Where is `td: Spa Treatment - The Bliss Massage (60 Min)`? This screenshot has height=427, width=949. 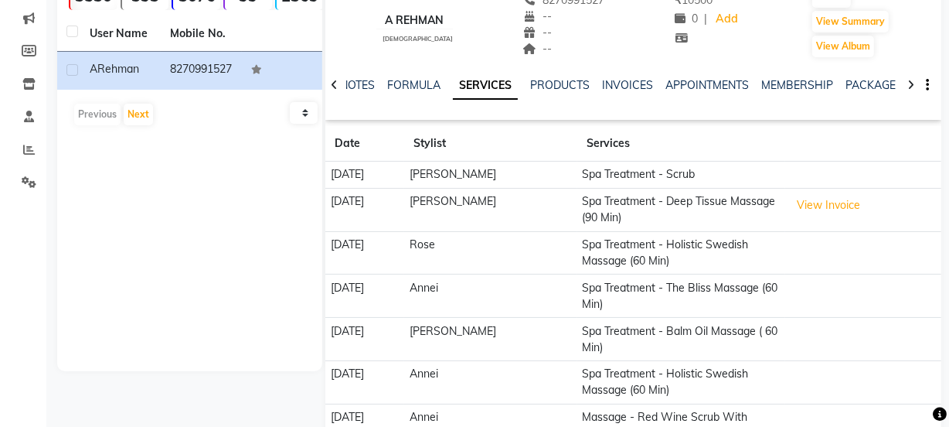
td: Spa Treatment - The Bliss Massage (60 Min) is located at coordinates (681, 296).